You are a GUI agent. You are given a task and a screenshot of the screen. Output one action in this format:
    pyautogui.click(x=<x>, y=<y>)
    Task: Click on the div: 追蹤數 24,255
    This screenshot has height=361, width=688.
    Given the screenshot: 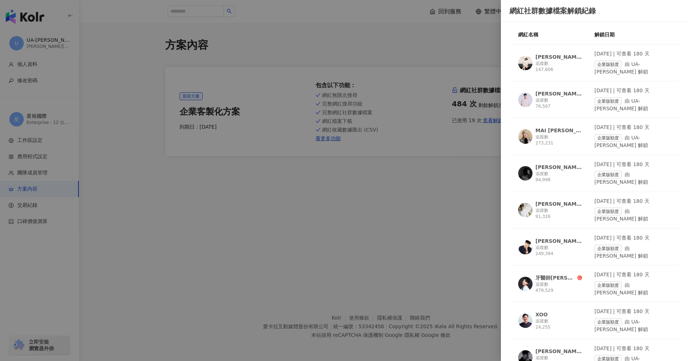 What is the action you would take?
    pyautogui.click(x=559, y=324)
    